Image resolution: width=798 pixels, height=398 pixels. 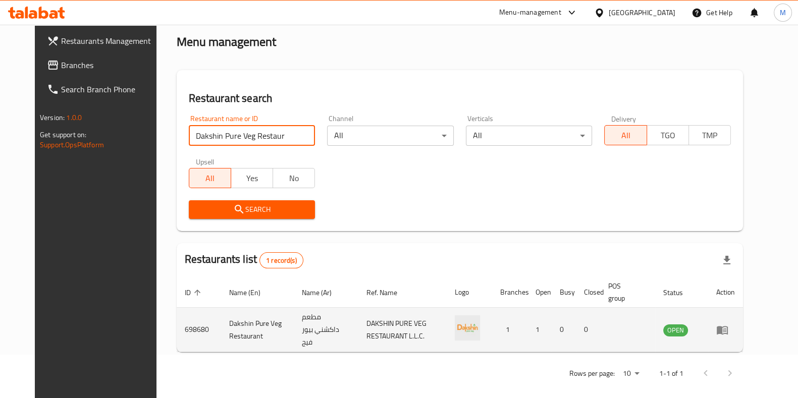 I want to click on h2: Menu management, so click(x=226, y=42).